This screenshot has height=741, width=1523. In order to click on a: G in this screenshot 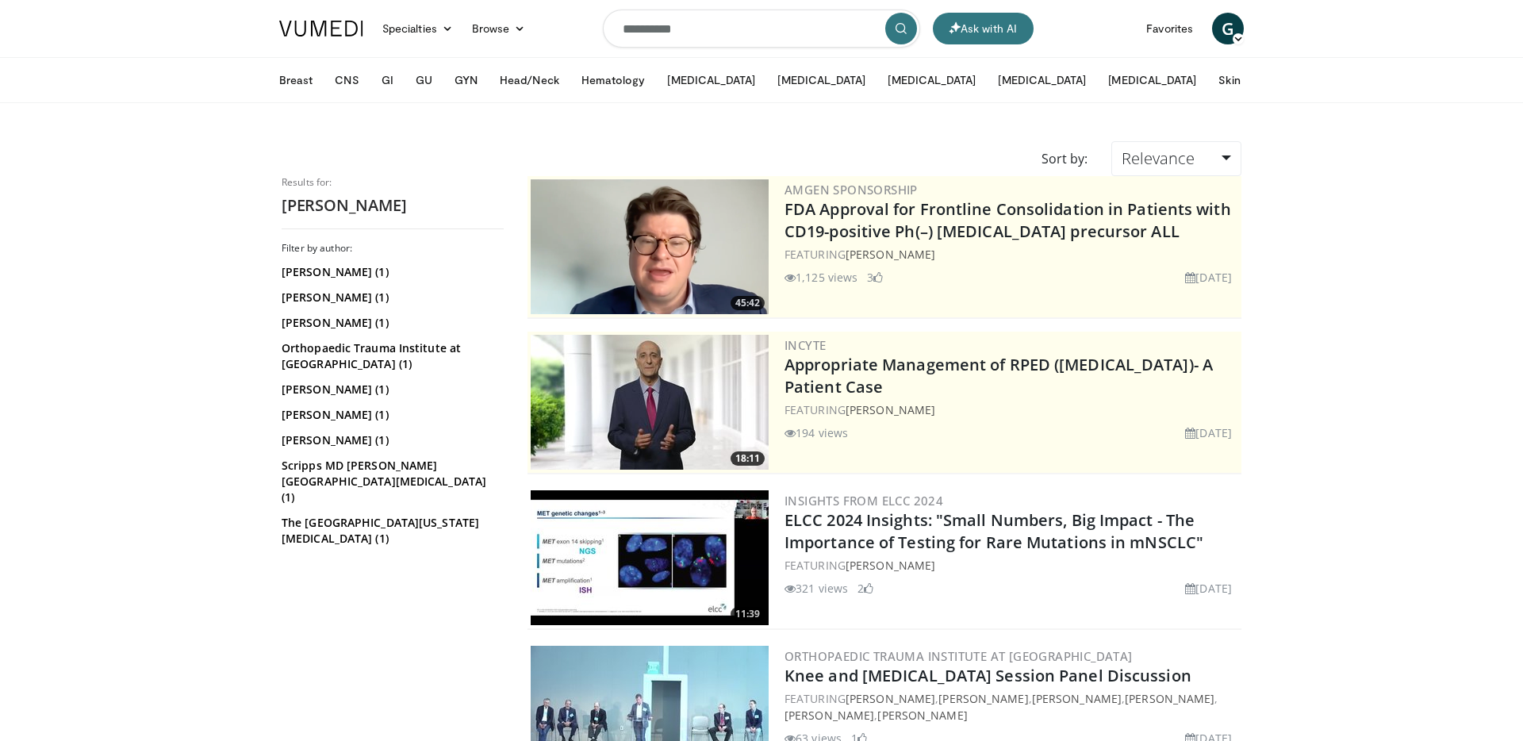, I will do `click(1228, 29)`.